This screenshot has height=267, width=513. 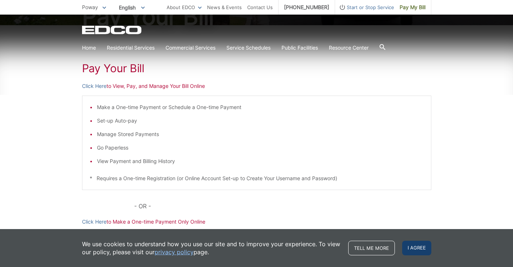 I want to click on a: EDCD logo. Return to the homepage., so click(x=112, y=30).